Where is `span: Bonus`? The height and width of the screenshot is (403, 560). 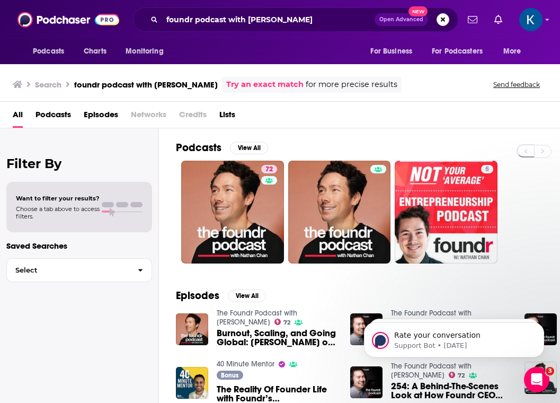 span: Bonus is located at coordinates (229, 375).